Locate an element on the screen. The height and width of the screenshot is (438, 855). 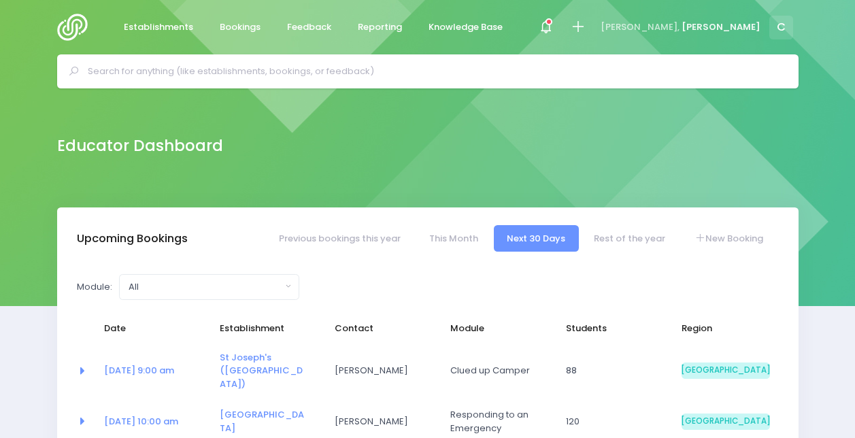
span: Reporting is located at coordinates (380, 27).